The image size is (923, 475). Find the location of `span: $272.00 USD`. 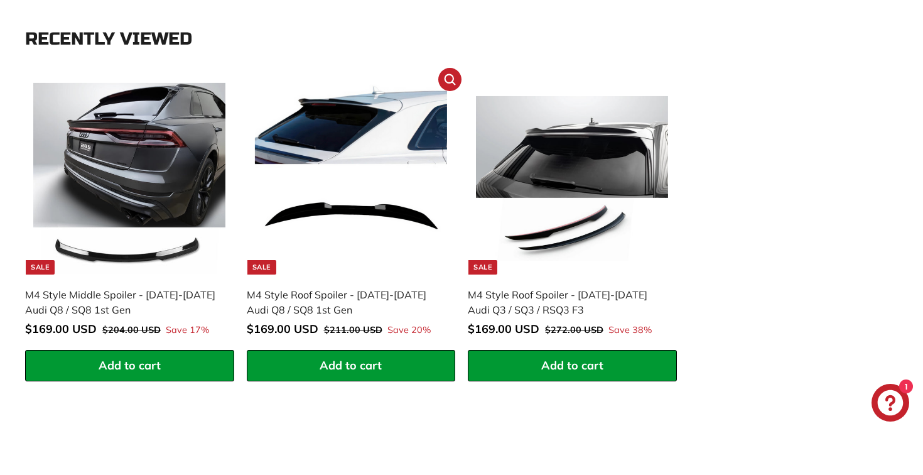

span: $272.00 USD is located at coordinates (574, 330).